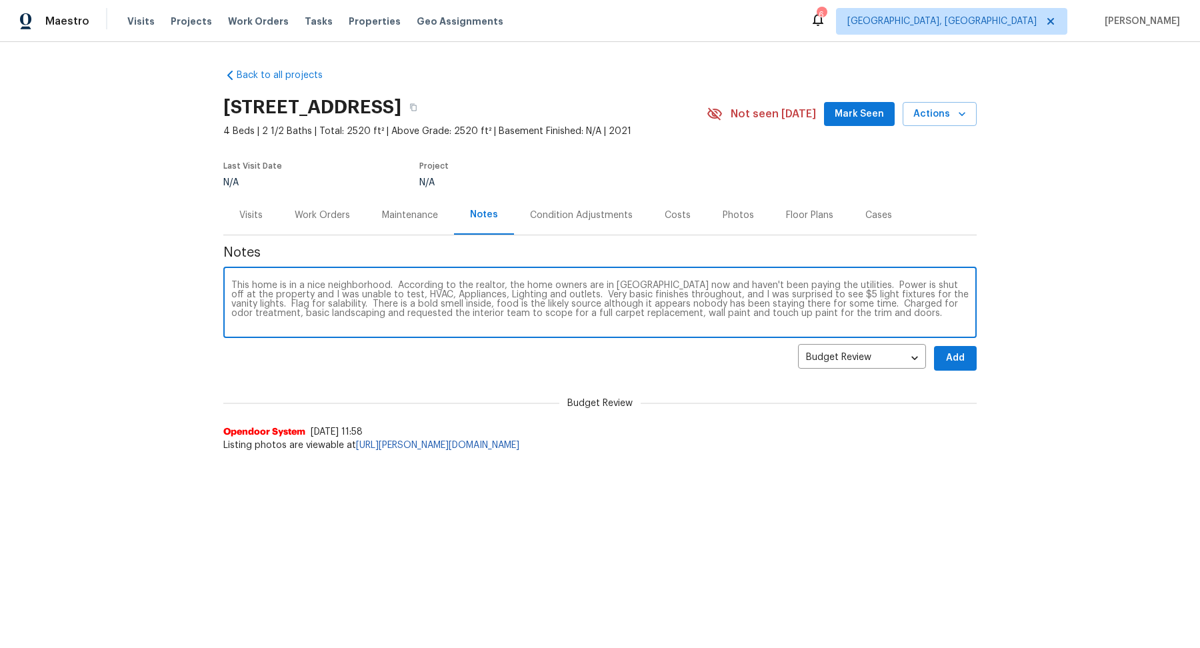 This screenshot has height=648, width=1200. What do you see at coordinates (264, 432) in the screenshot?
I see `span: Opendoor System` at bounding box center [264, 432].